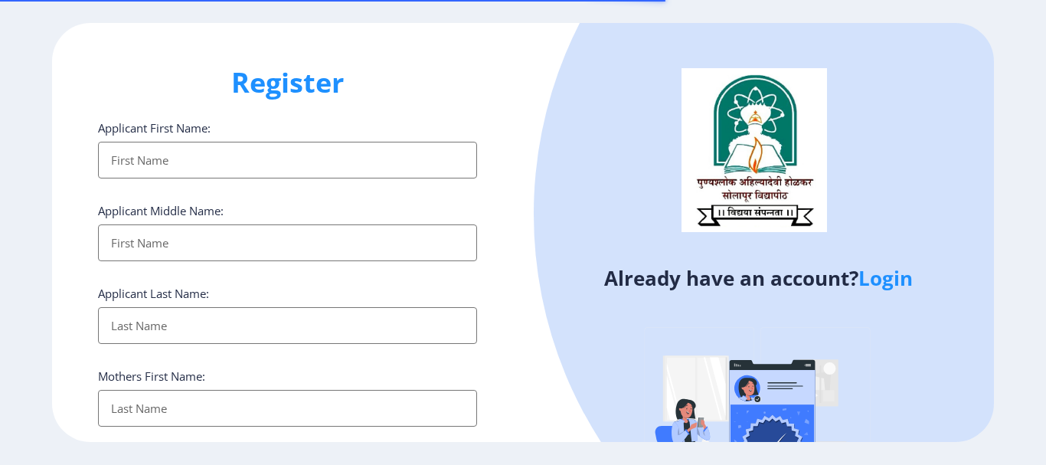  Describe the element at coordinates (154, 128) in the screenshot. I see `label: Applicant First Name:` at that location.